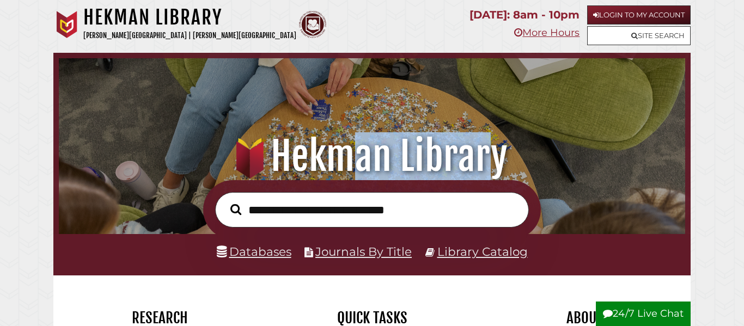 This screenshot has width=744, height=326. I want to click on a: Site Search, so click(638, 35).